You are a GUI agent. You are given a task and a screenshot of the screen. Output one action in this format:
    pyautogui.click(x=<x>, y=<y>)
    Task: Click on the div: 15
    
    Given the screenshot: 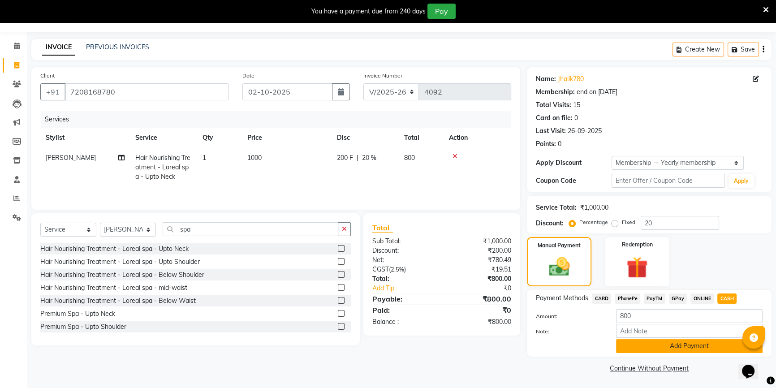 What is the action you would take?
    pyautogui.click(x=576, y=105)
    